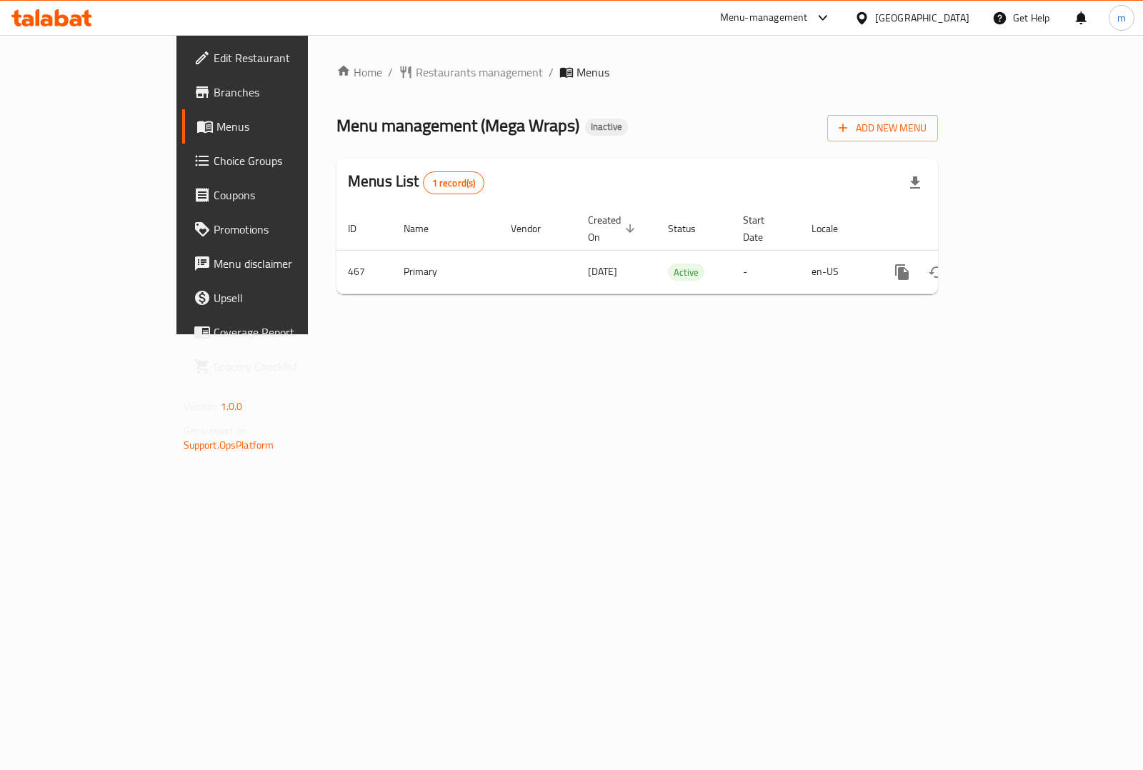  What do you see at coordinates (836, 271) in the screenshot?
I see `td: en-US` at bounding box center [836, 271].